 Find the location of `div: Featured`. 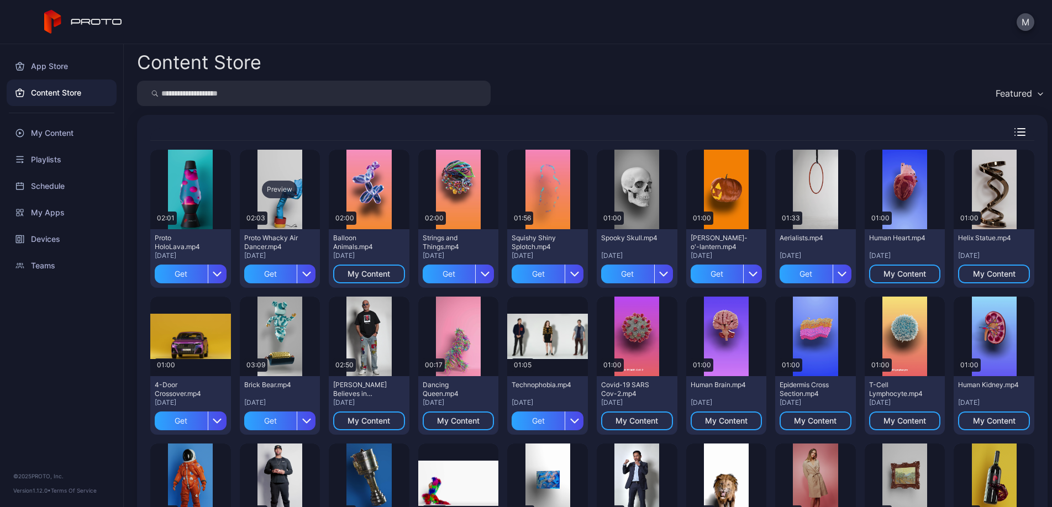

div: Featured is located at coordinates (1014, 93).